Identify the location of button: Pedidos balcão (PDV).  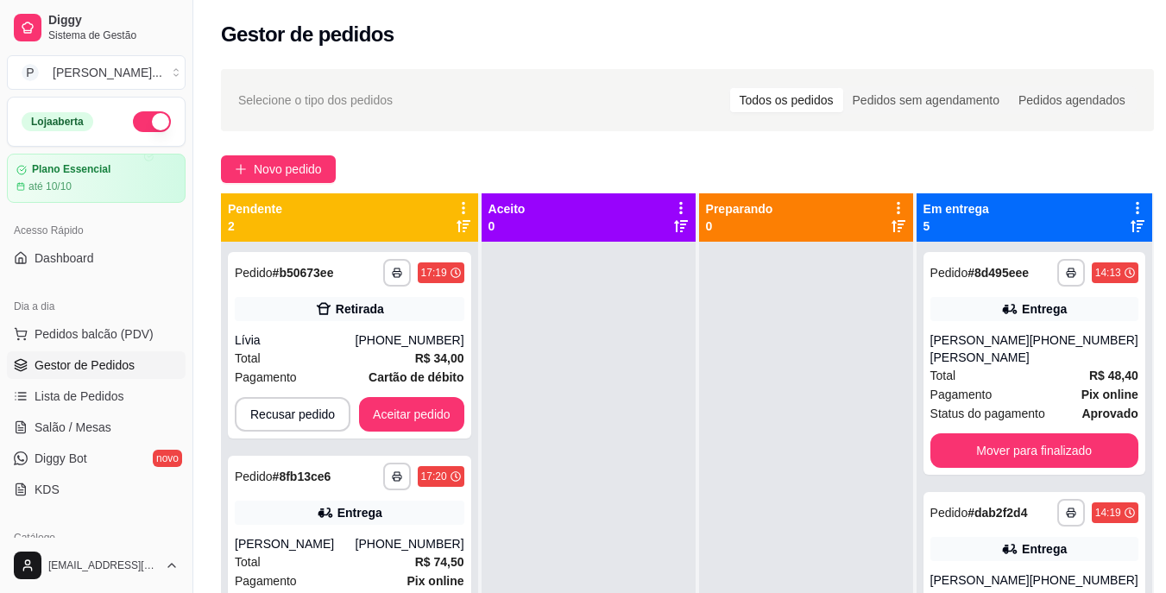
(96, 334).